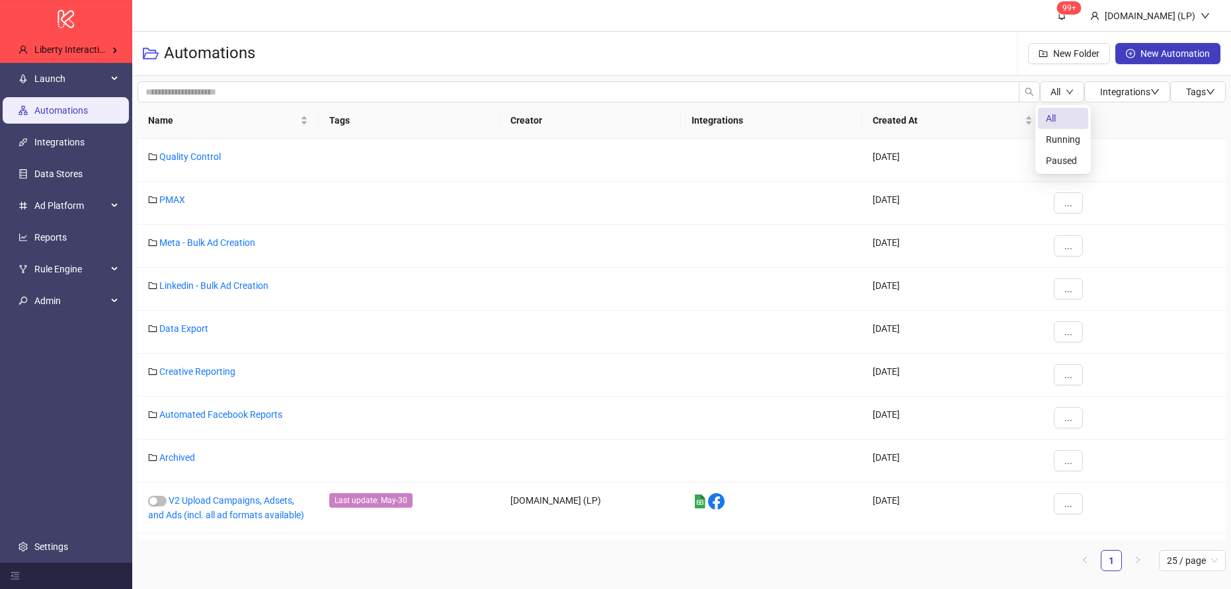 The image size is (1231, 589). What do you see at coordinates (1111, 561) in the screenshot?
I see `a: 1` at bounding box center [1111, 561].